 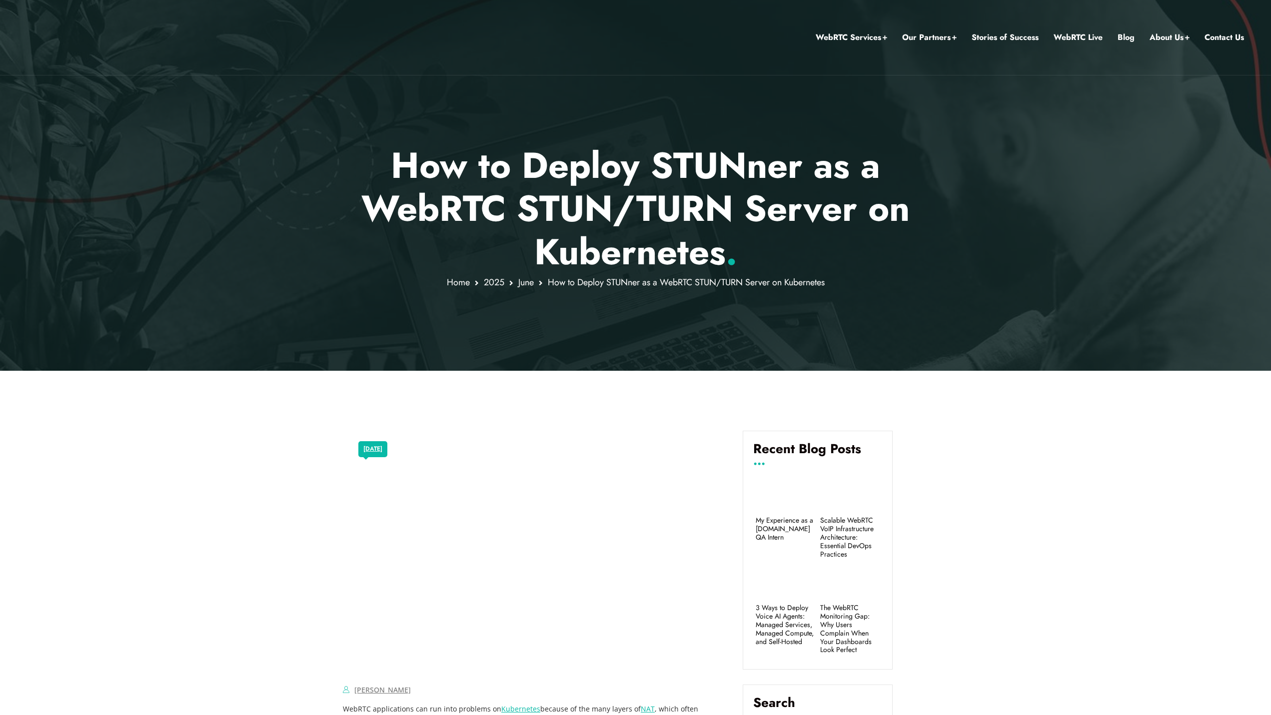 What do you see at coordinates (458, 282) in the screenshot?
I see `span: Home` at bounding box center [458, 282].